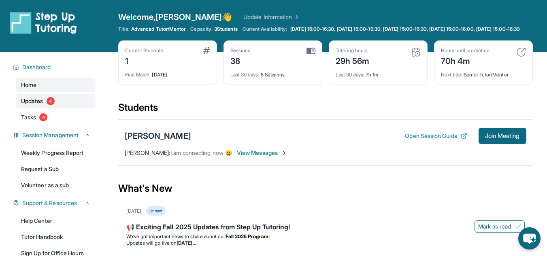  I want to click on div: 38, so click(241, 60).